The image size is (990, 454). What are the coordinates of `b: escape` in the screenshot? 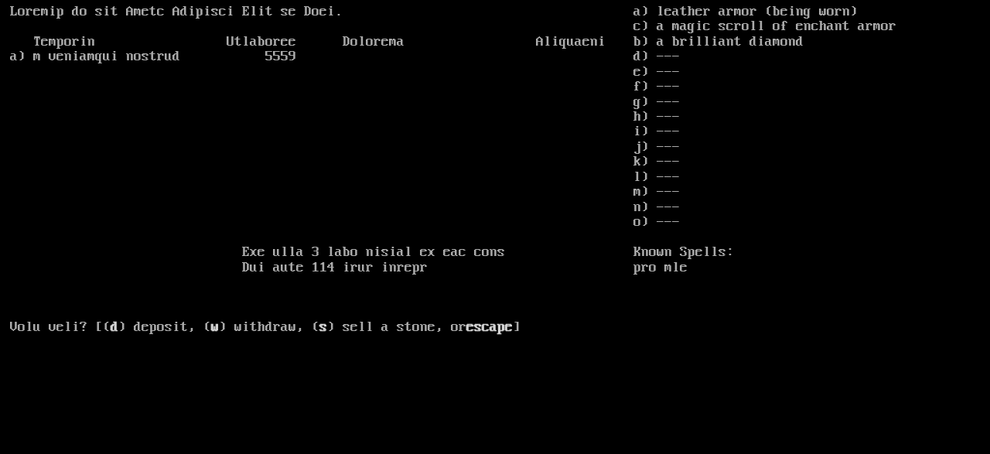 It's located at (489, 327).